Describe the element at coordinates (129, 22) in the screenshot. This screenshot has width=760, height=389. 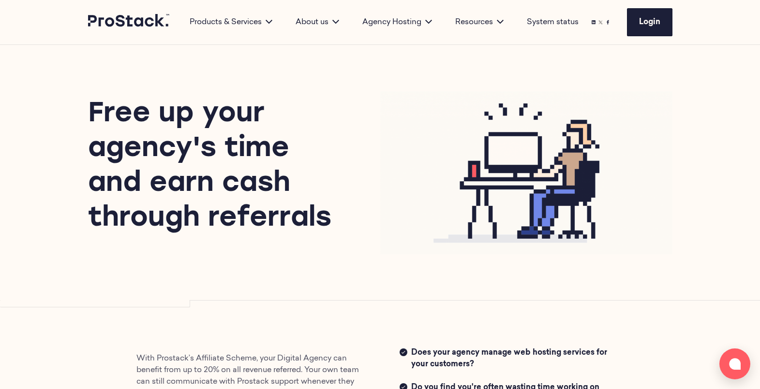
I see `a: Prostack logo` at that location.